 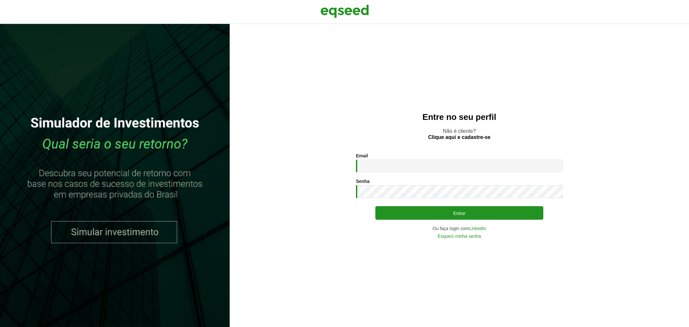 I want to click on p: Não é cliente?, so click(x=459, y=134).